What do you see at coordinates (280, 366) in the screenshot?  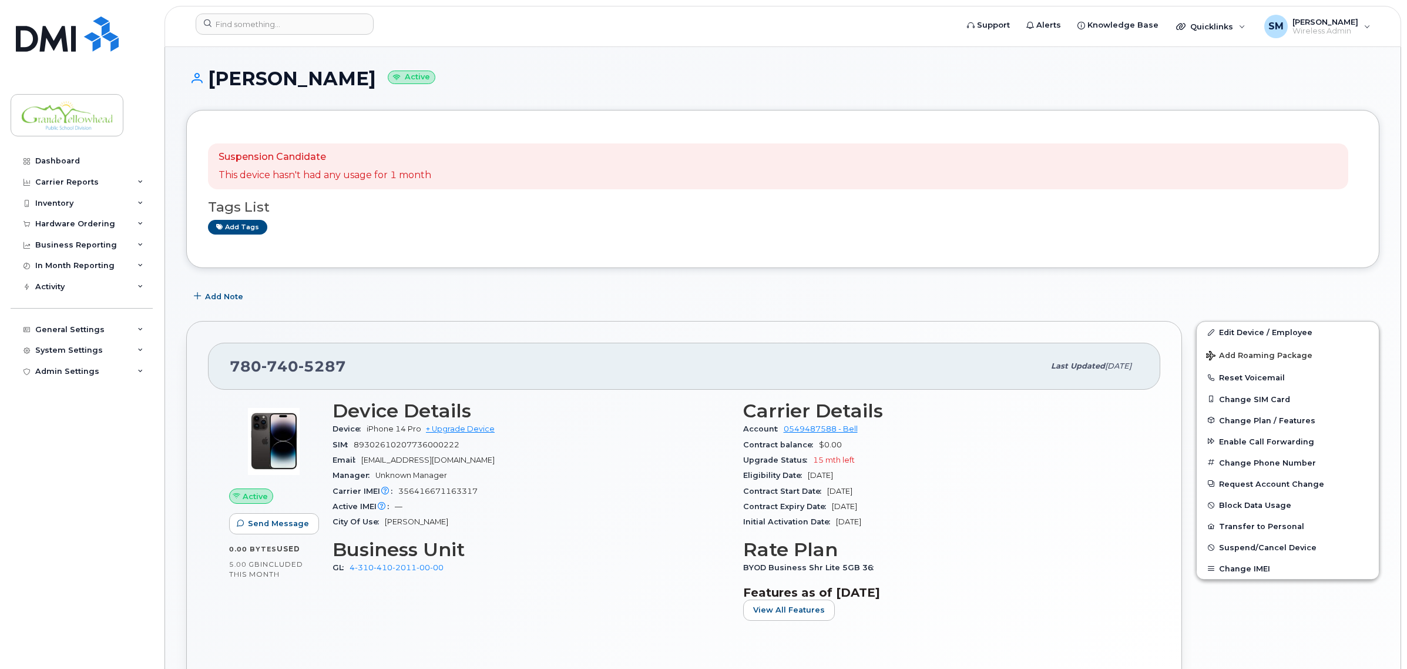 I see `span: 740` at bounding box center [280, 366].